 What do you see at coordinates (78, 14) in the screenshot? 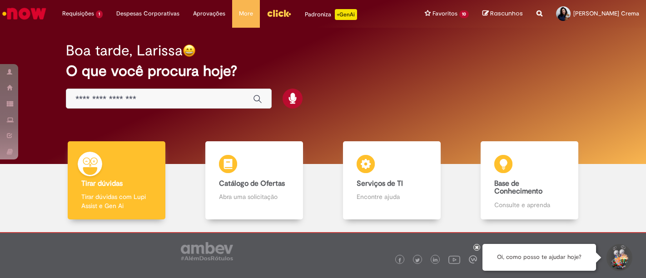
I see `span: Requisições` at bounding box center [78, 14].